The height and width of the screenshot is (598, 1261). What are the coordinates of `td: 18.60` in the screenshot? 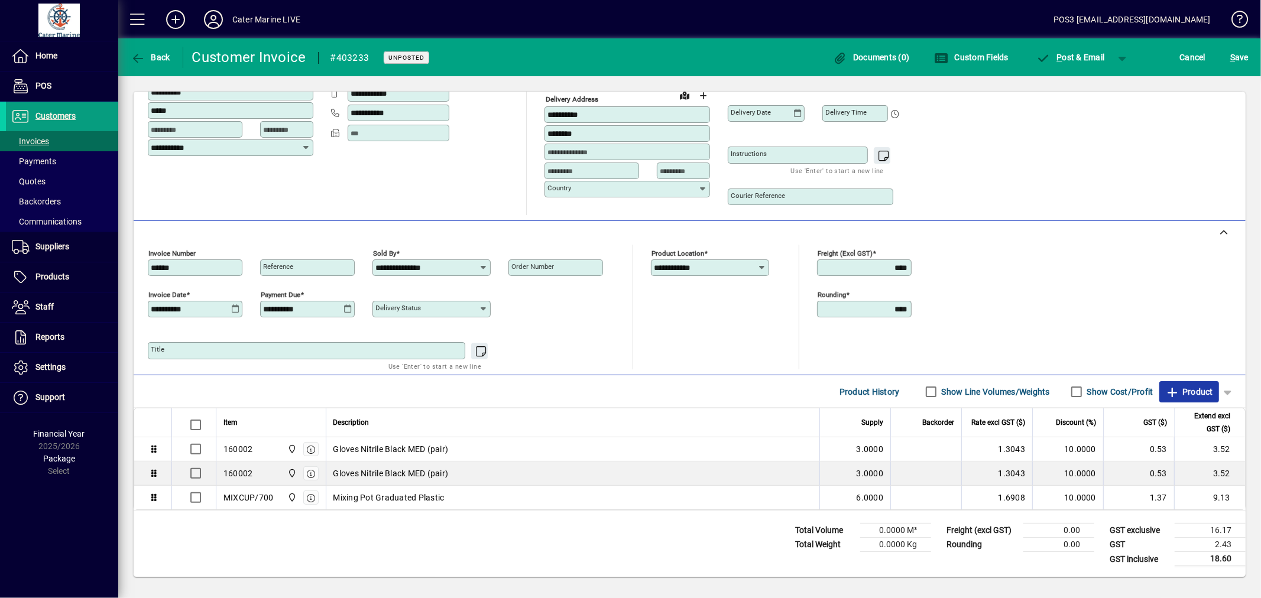 It's located at (1210, 559).